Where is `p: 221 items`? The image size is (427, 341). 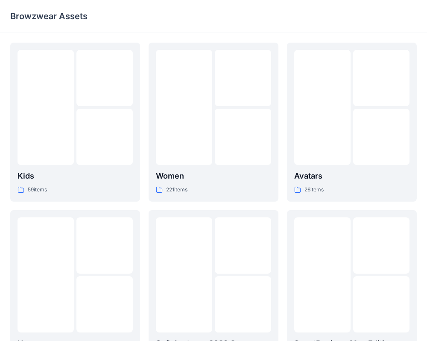
p: 221 items is located at coordinates (177, 190).